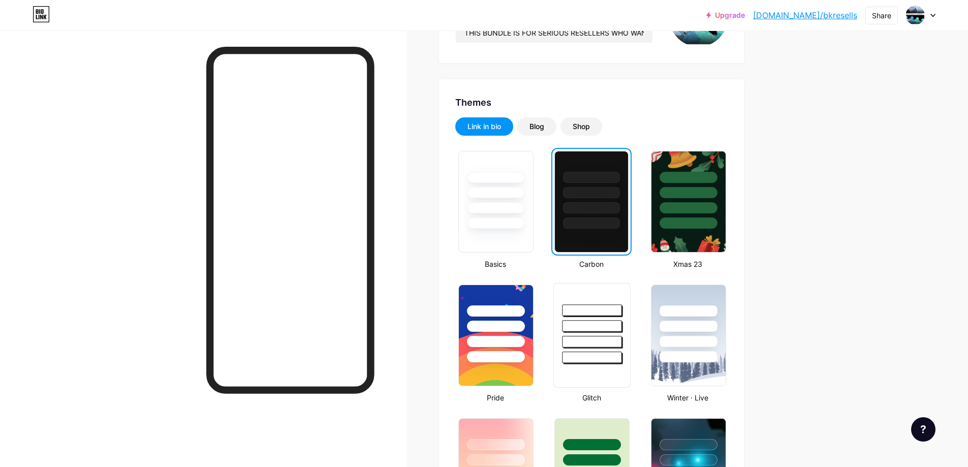  I want to click on div: Glitch, so click(591, 398).